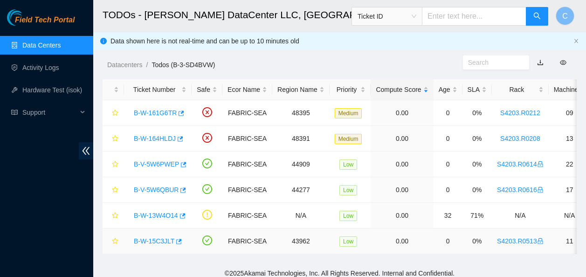  Describe the element at coordinates (541, 62) in the screenshot. I see `a: download` at that location.